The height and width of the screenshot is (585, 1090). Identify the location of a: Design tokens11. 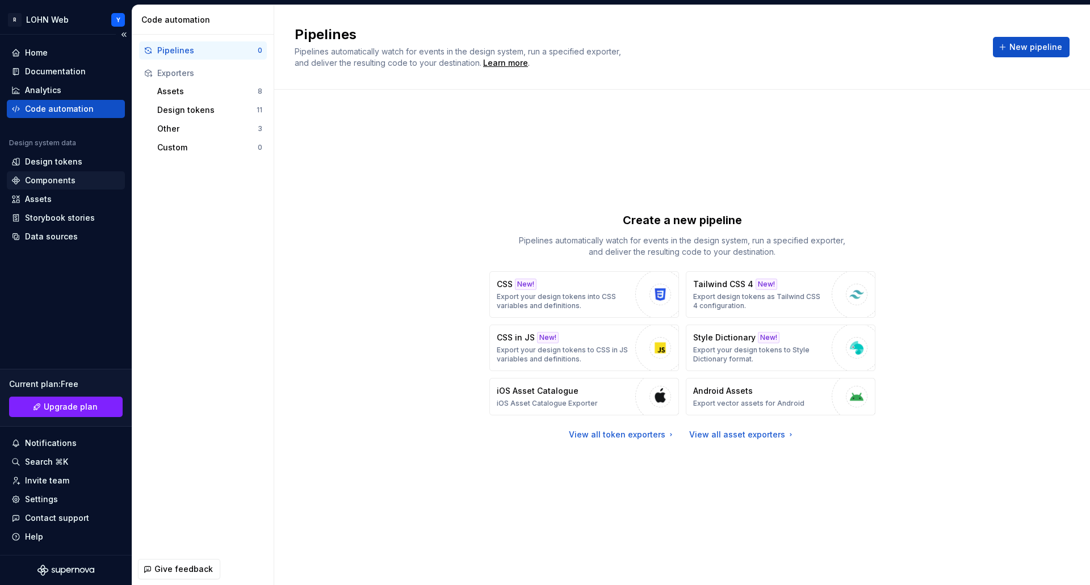
(209, 110).